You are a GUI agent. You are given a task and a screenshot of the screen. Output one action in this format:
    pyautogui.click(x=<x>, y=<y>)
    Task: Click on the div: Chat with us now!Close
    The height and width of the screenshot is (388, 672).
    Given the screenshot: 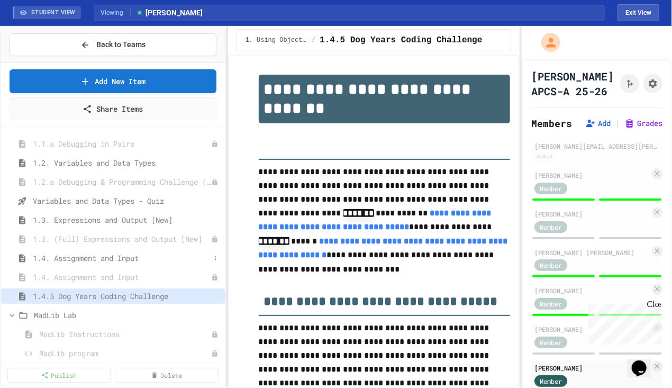 What is the action you would take?
    pyautogui.click(x=39, y=35)
    